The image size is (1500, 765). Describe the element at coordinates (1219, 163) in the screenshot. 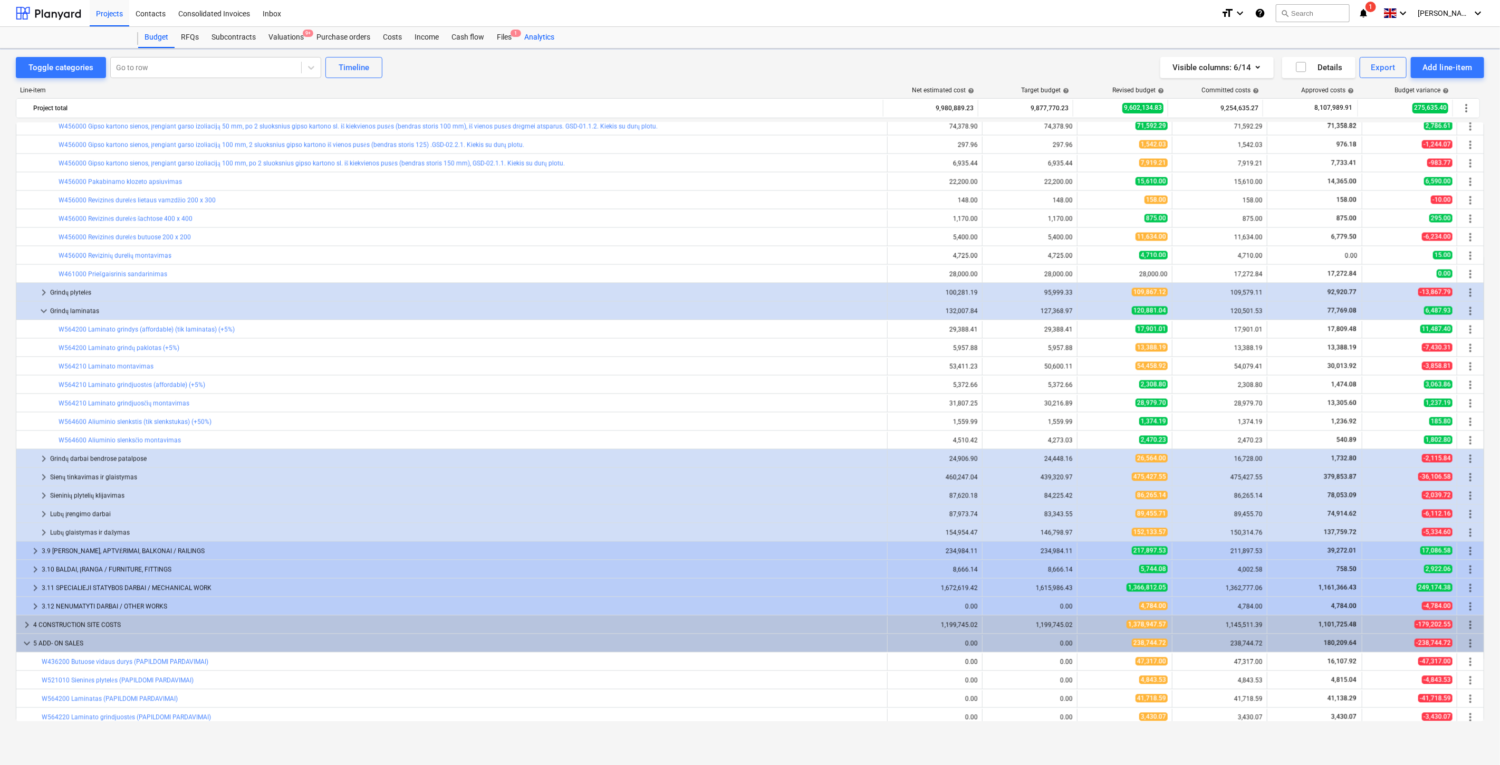

I see `div: 7,919.21` at that location.